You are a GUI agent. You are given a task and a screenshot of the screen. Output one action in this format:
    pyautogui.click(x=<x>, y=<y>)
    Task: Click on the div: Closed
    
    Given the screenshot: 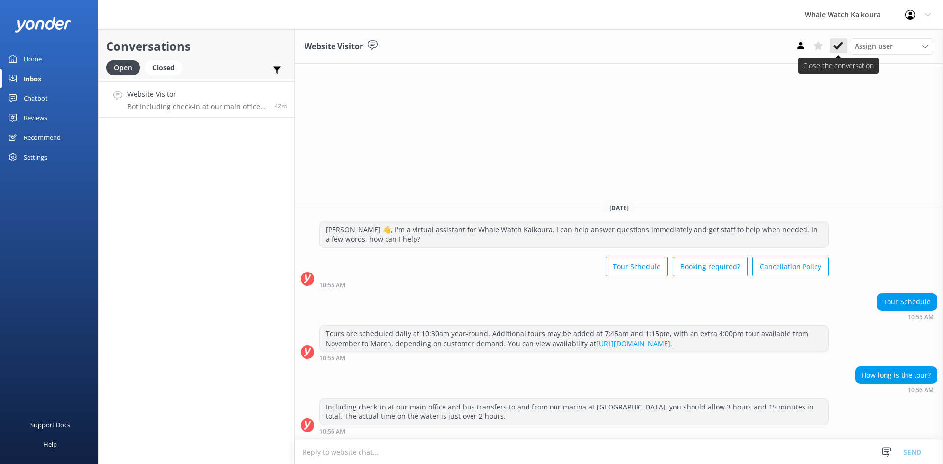 What is the action you would take?
    pyautogui.click(x=164, y=68)
    